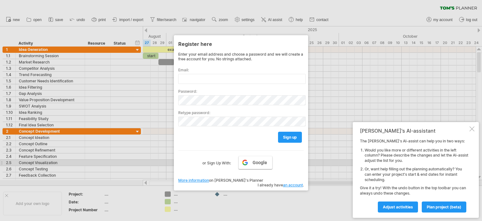  Describe the element at coordinates (417, 155) in the screenshot. I see `li: Would you like more or different activities in the left column? Please describe the changes and l...` at that location.